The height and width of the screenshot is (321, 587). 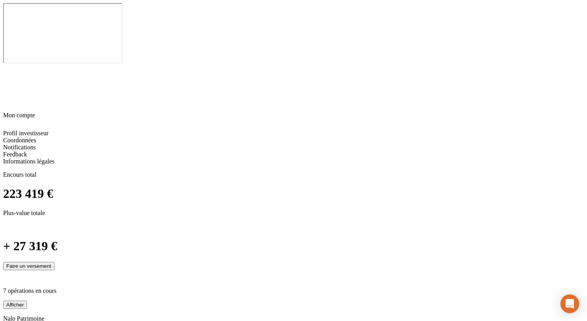 What do you see at coordinates (29, 266) in the screenshot?
I see `button: Faire un versement` at bounding box center [29, 266].